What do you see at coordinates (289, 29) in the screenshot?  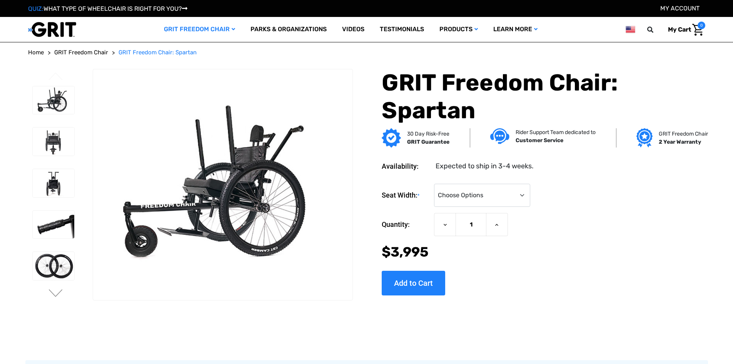 I see `a: Parks & Organizations` at bounding box center [289, 29].